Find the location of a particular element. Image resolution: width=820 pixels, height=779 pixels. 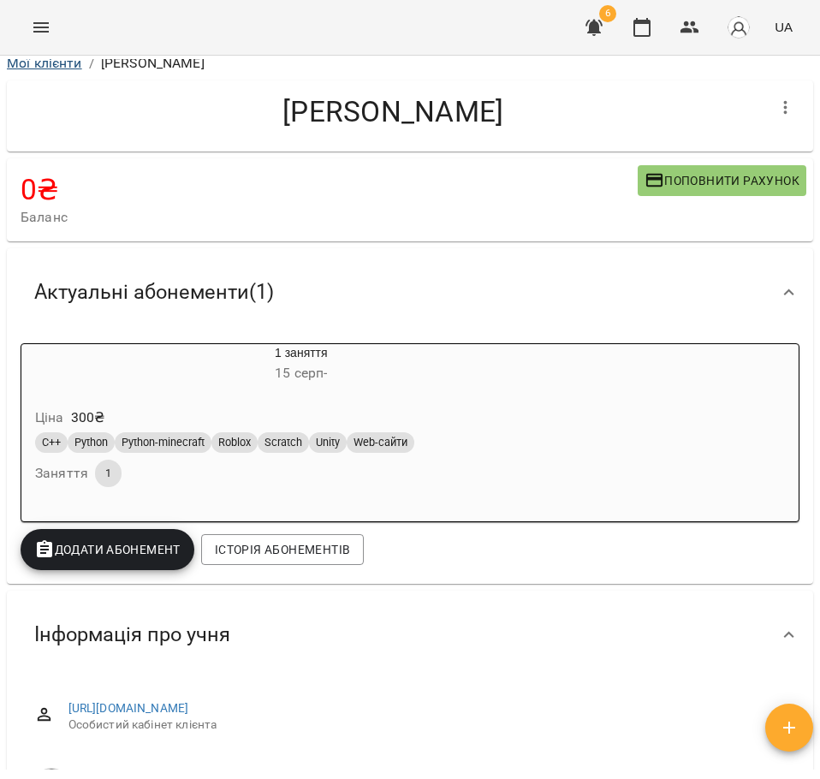

h6: Заняття is located at coordinates (62, 473).